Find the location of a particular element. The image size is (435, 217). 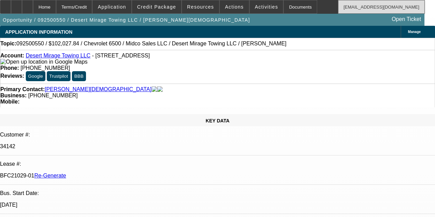

span: Manage is located at coordinates (414, 32).